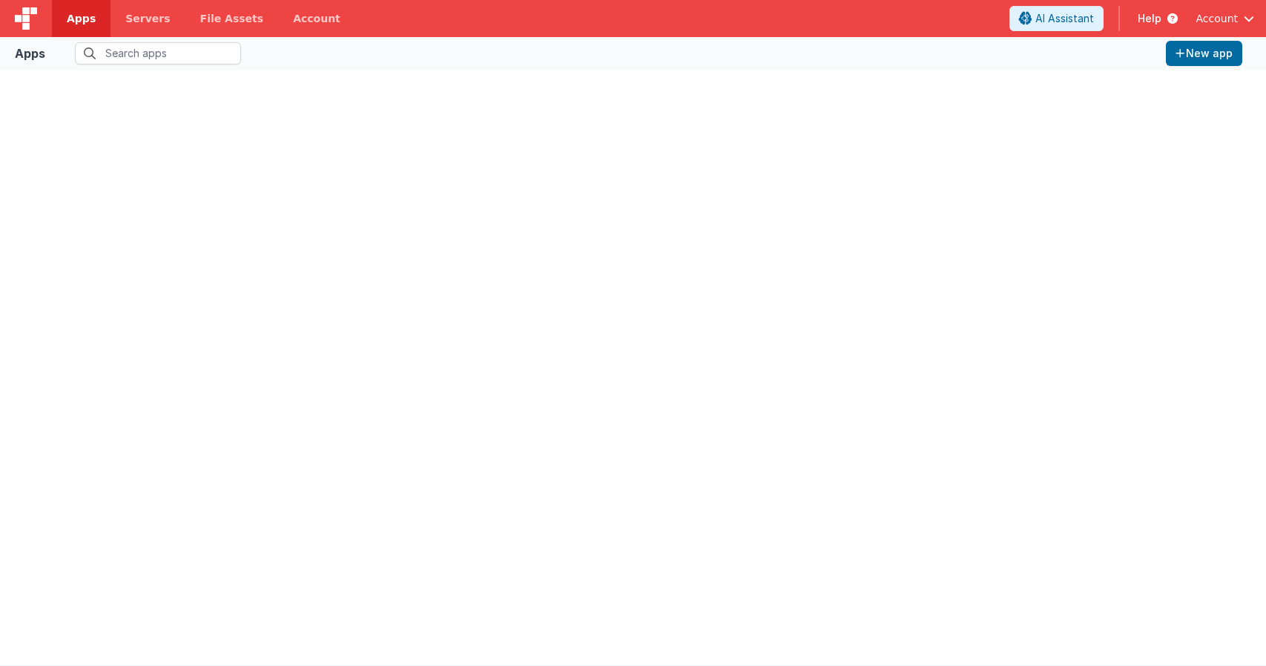 The image size is (1266, 666). I want to click on button: AI Assistant, so click(1056, 19).